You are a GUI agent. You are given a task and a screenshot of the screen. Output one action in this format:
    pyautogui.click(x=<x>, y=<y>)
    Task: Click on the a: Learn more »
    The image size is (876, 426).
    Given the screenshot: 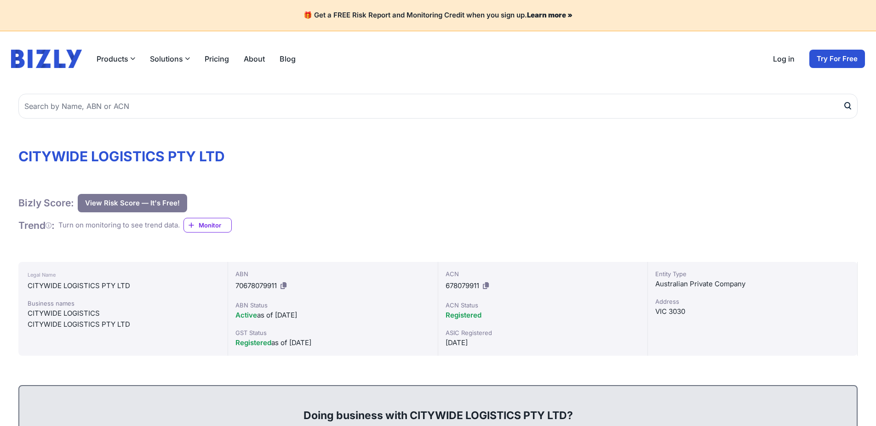 What is the action you would take?
    pyautogui.click(x=550, y=15)
    